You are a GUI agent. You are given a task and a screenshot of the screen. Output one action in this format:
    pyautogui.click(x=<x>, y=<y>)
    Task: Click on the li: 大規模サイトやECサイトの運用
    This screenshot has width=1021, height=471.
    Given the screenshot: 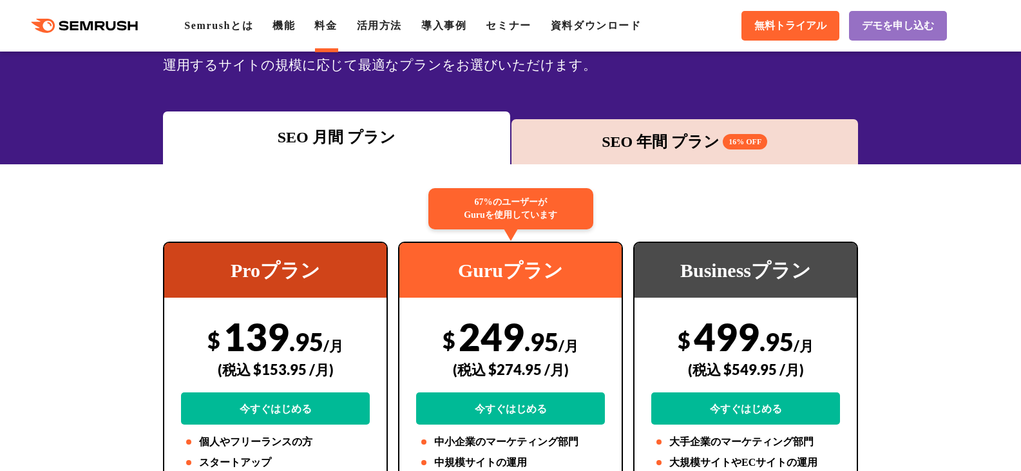 What is the action you would take?
    pyautogui.click(x=746, y=463)
    